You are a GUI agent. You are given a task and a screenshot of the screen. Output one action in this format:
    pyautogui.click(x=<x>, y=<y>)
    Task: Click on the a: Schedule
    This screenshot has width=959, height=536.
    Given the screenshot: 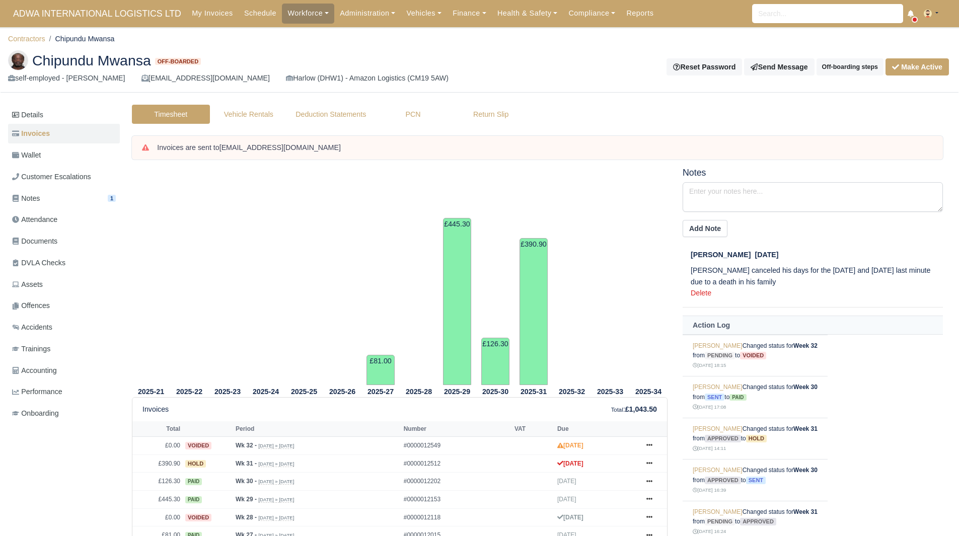 What is the action you would take?
    pyautogui.click(x=260, y=13)
    